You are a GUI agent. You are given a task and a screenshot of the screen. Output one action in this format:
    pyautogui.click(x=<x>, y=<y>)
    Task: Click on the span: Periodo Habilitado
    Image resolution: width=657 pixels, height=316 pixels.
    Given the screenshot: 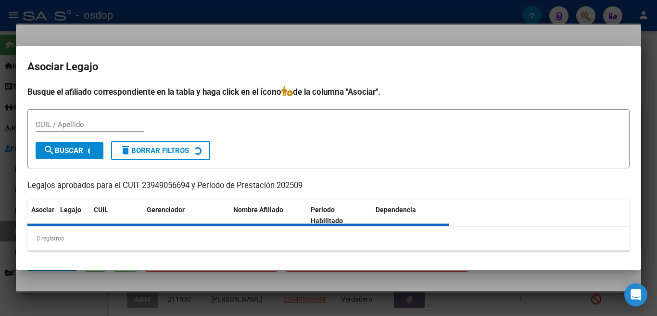 What is the action you would take?
    pyautogui.click(x=327, y=215)
    